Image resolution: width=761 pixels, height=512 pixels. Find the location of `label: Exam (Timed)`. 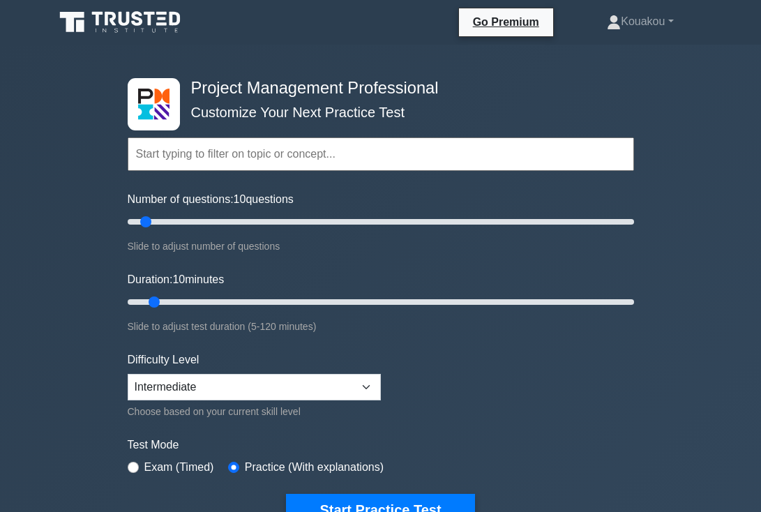

label: Exam (Timed) is located at coordinates (179, 467).